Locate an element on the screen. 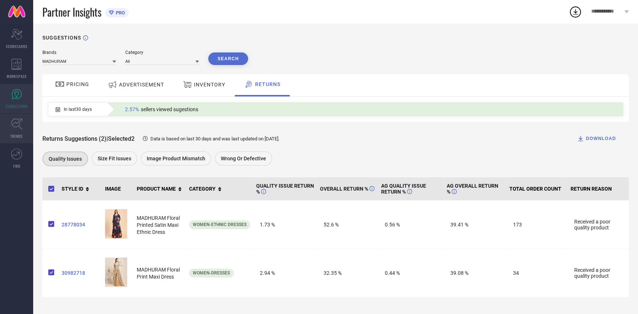 The width and height of the screenshot is (638, 314). th: PRODUCT NAME is located at coordinates (160, 188).